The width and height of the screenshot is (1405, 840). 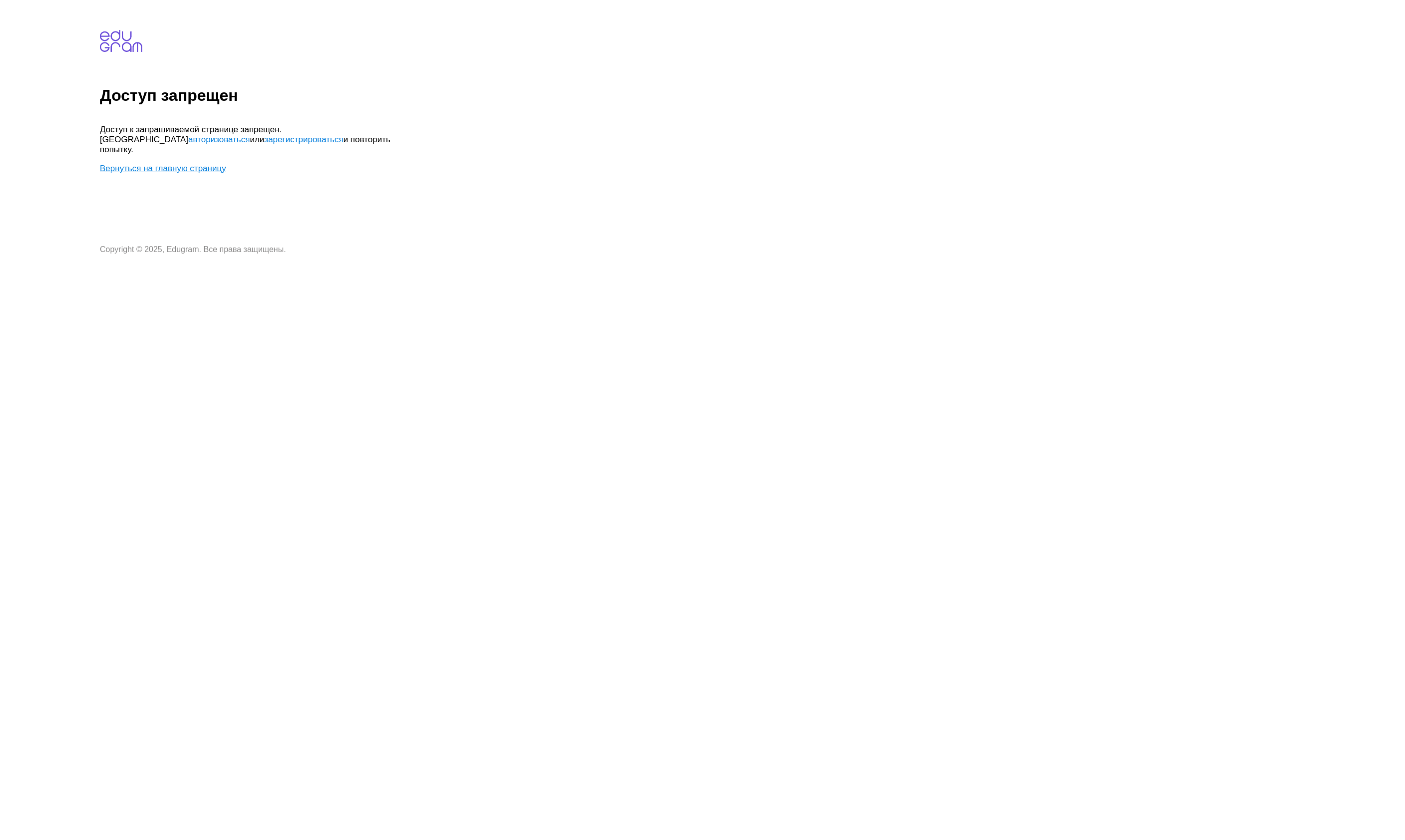 I want to click on a: авторизоваться, so click(x=219, y=140).